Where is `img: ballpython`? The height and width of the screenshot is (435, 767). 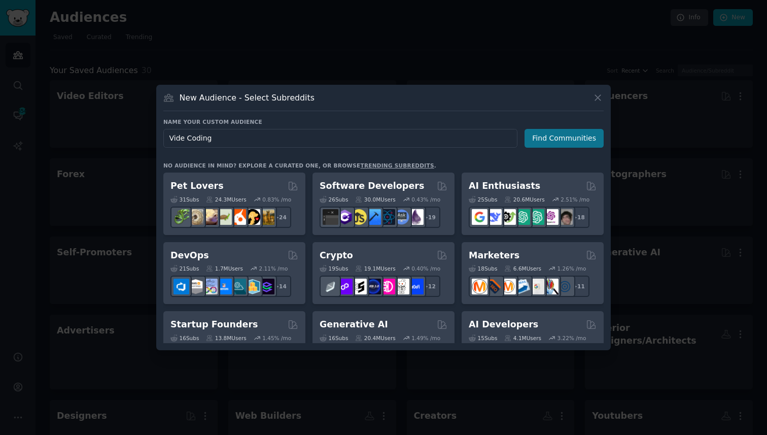
img: ballpython is located at coordinates (195, 217).